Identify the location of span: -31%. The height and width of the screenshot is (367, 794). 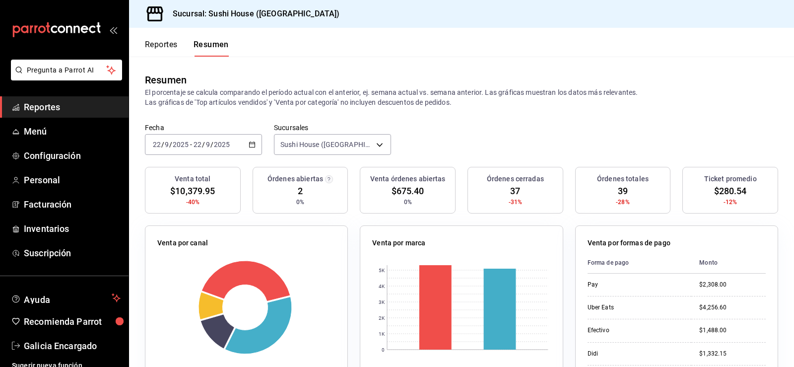
(515, 202).